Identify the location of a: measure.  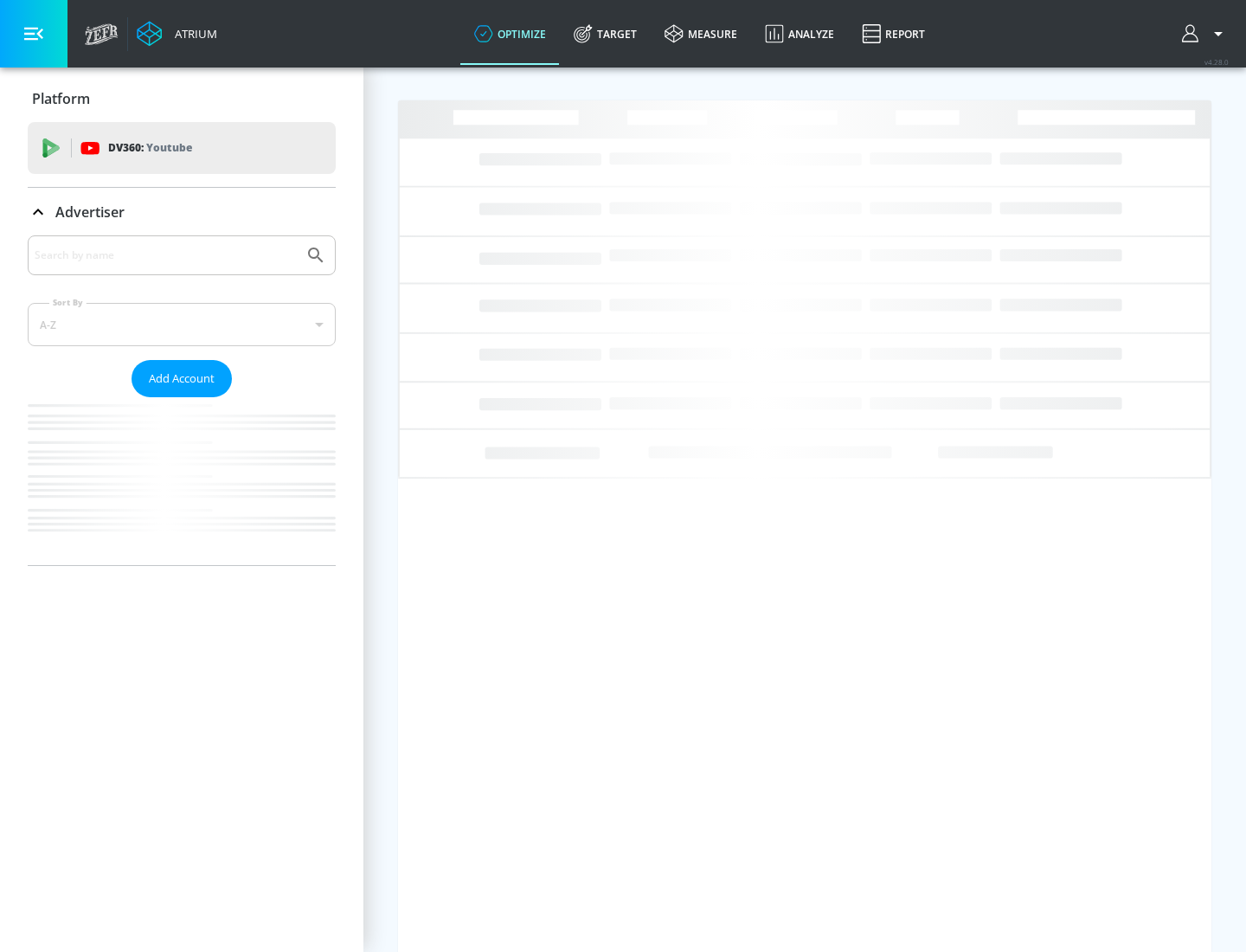
(700, 34).